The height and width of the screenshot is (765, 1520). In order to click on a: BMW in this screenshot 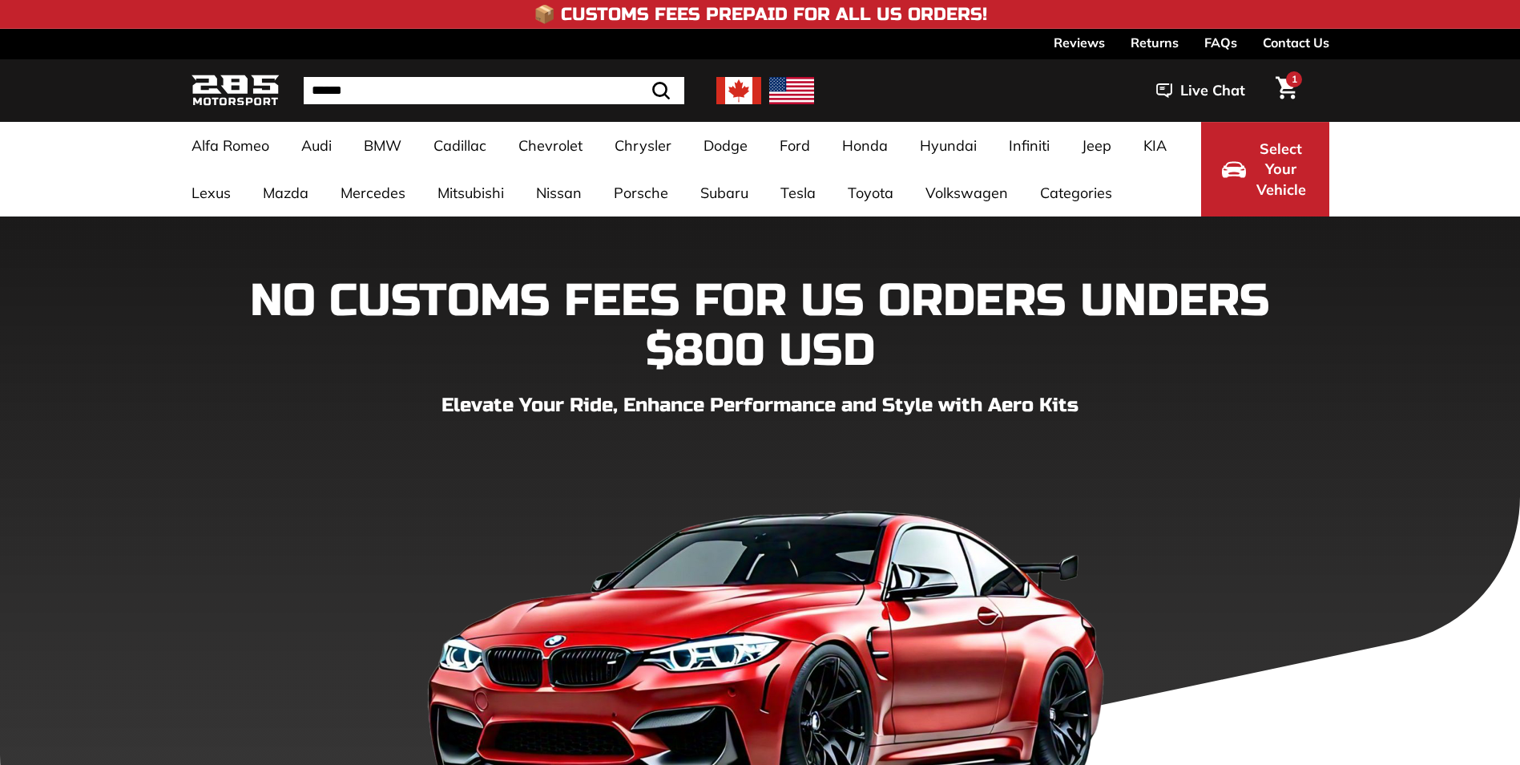, I will do `click(382, 145)`.